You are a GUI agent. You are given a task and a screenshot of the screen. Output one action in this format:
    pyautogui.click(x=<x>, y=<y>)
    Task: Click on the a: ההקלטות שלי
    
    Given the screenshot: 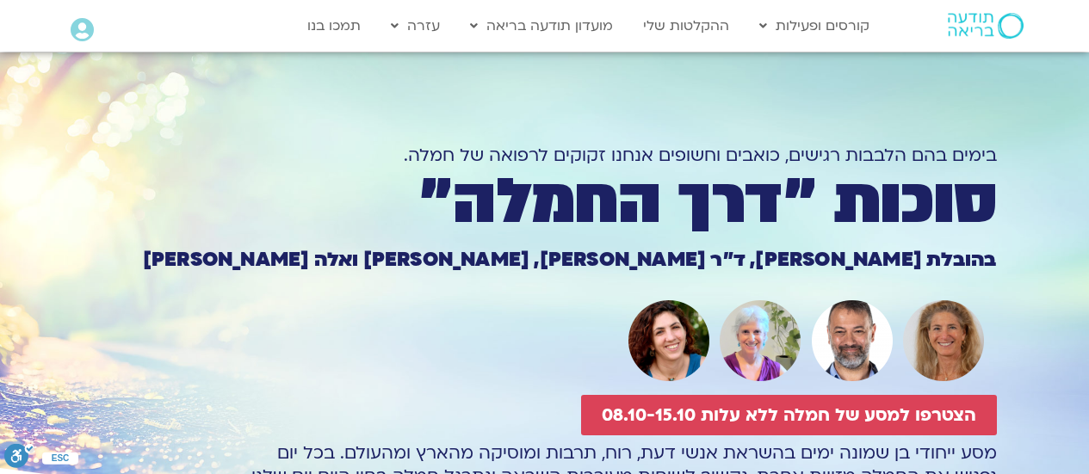 What is the action you would take?
    pyautogui.click(x=686, y=26)
    